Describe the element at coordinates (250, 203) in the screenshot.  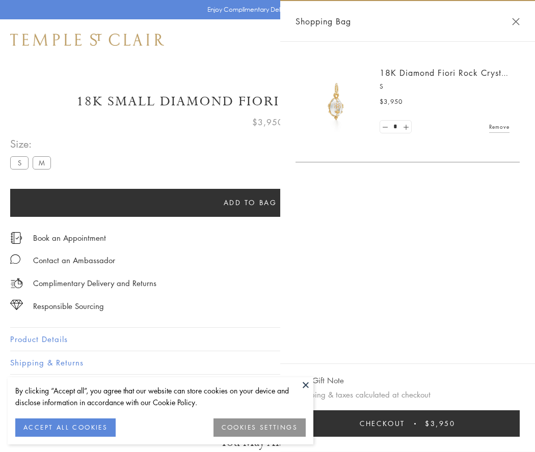
I see `button: Add to bag` at that location.